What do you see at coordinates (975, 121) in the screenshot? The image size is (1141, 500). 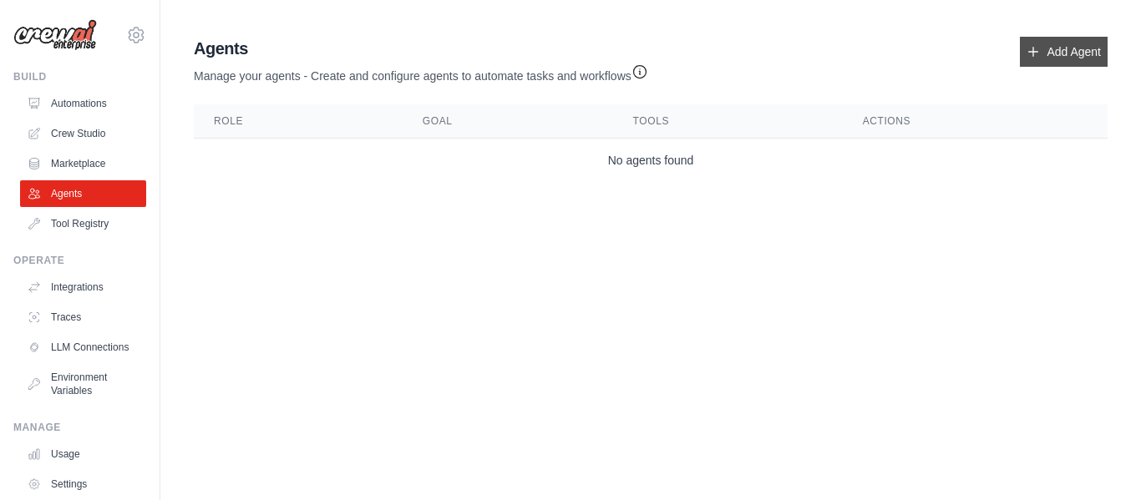 I see `th: Actions` at bounding box center [975, 121].